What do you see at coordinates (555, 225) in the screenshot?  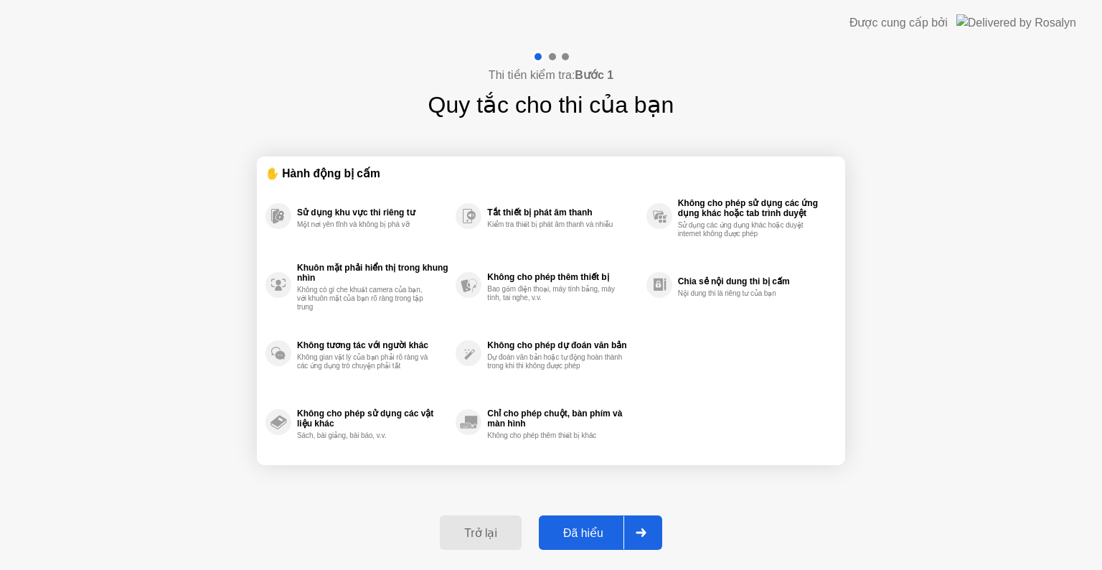 I see `div: Kiểm tra thiết bị phát âm thanh và nhiễu` at bounding box center [555, 225].